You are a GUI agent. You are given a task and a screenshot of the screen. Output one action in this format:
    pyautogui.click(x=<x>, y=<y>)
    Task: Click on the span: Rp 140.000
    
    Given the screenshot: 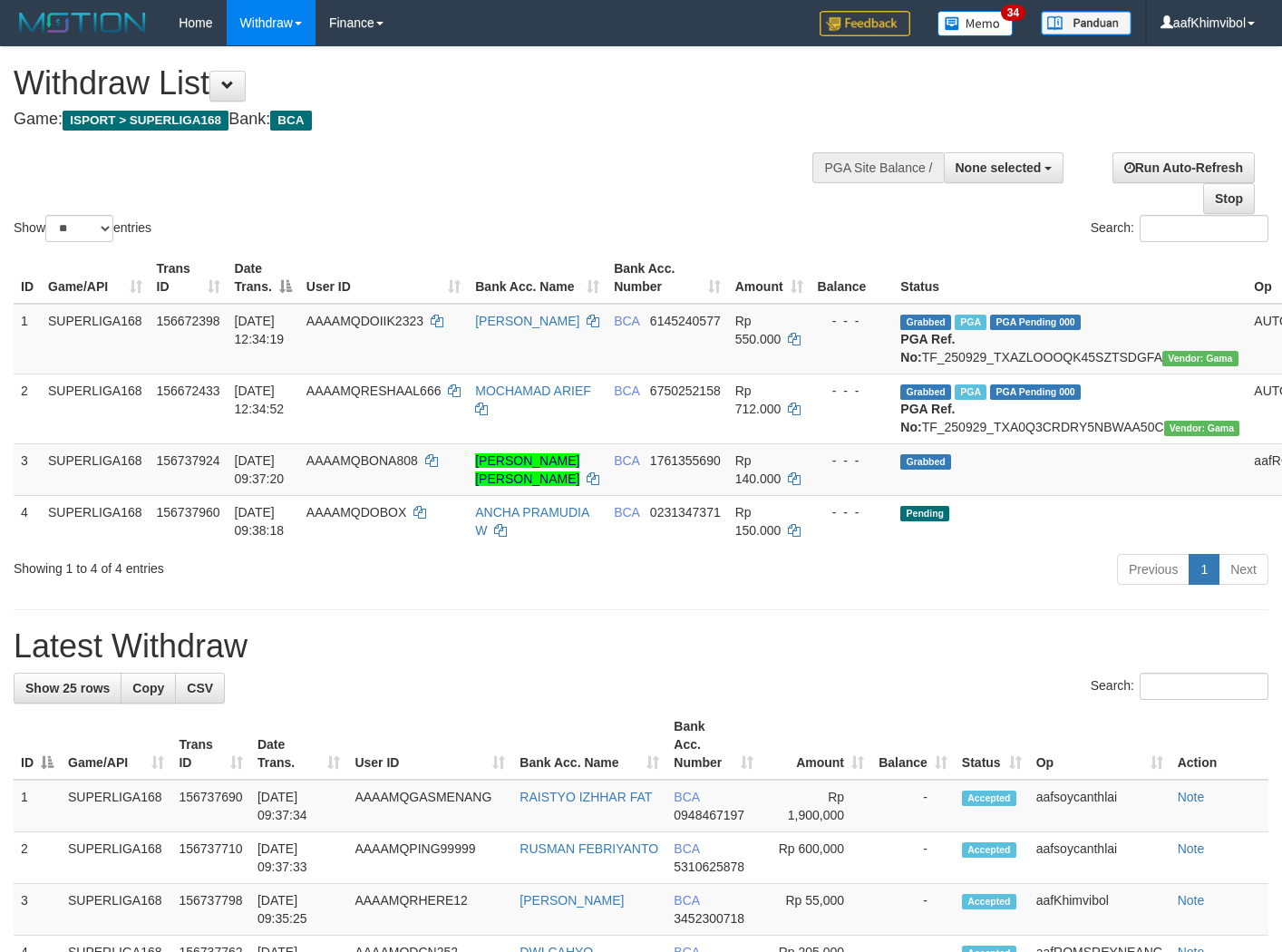 What is the action you would take?
    pyautogui.click(x=758, y=470)
    